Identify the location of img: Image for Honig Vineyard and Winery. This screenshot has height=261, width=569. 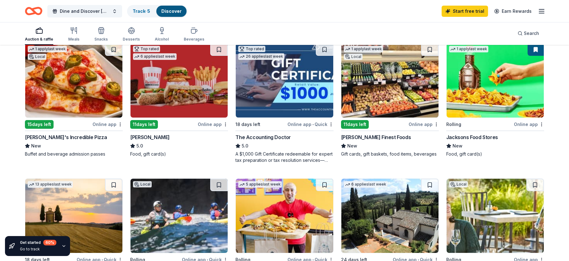
(495, 215).